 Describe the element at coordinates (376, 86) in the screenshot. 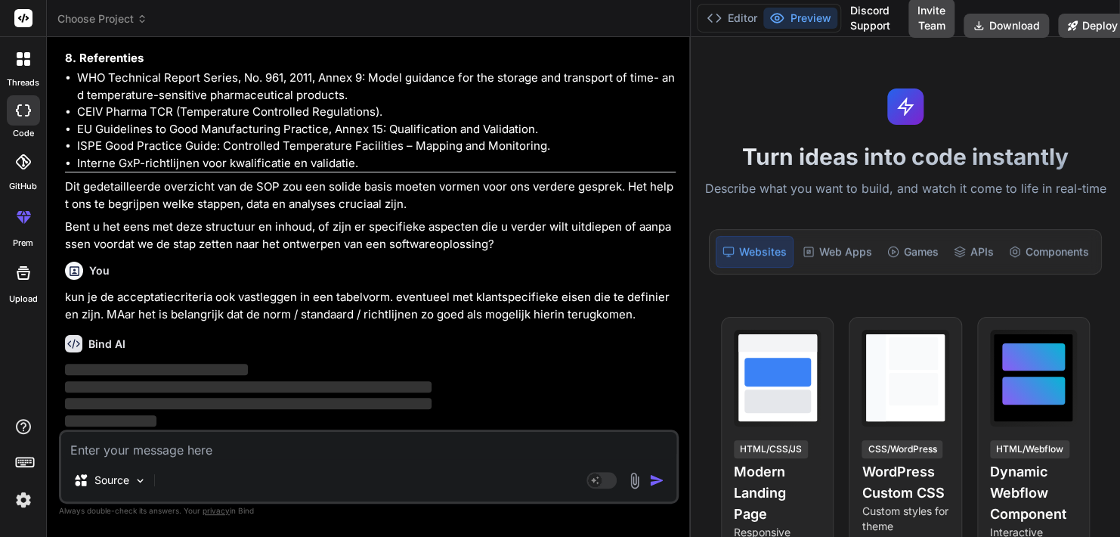

I see `li: WHO Technical Report Series, No. 961, 2011, Annex 9: Model guidance for the storage and transport...` at that location.